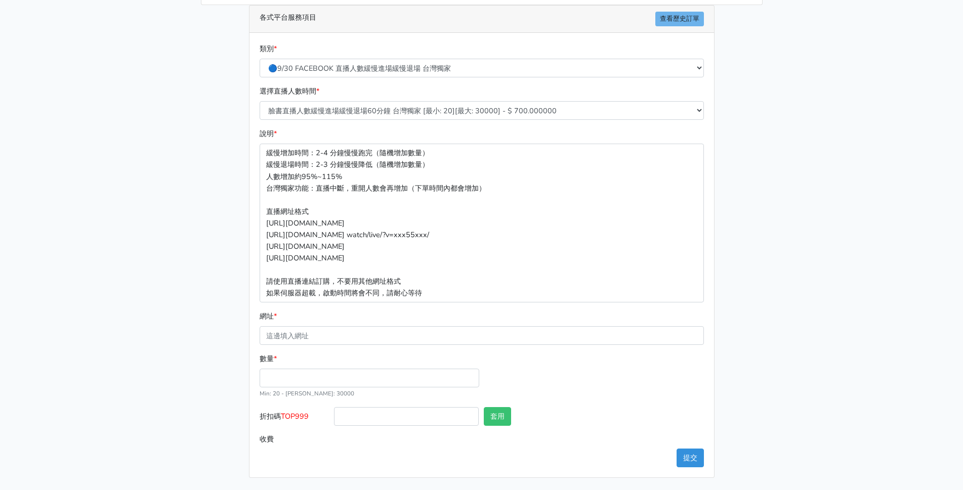 The height and width of the screenshot is (490, 963). I want to click on p: 緩慢增加時間：2-4 分鐘慢慢跑完（隨機增加數量） 緩慢退場時間：2-3 分鐘慢慢降低（隨機增加數量） 人數增加約95%~115% 台灣獨家功能：直播中斷，重開人數會再增加（下單時間內都會增加）..., so click(482, 223).